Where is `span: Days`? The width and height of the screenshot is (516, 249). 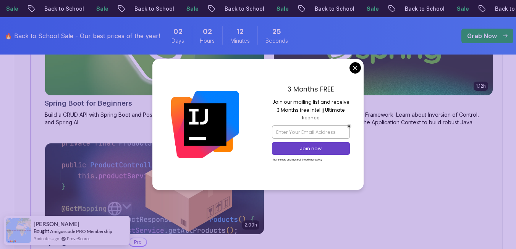
span: Days is located at coordinates (177, 41).